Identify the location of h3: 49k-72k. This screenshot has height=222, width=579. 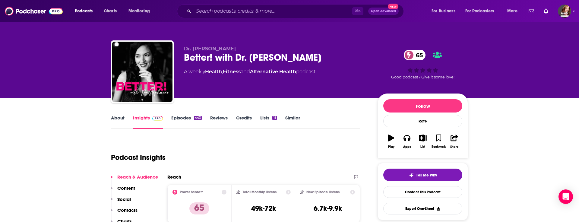
(264, 208).